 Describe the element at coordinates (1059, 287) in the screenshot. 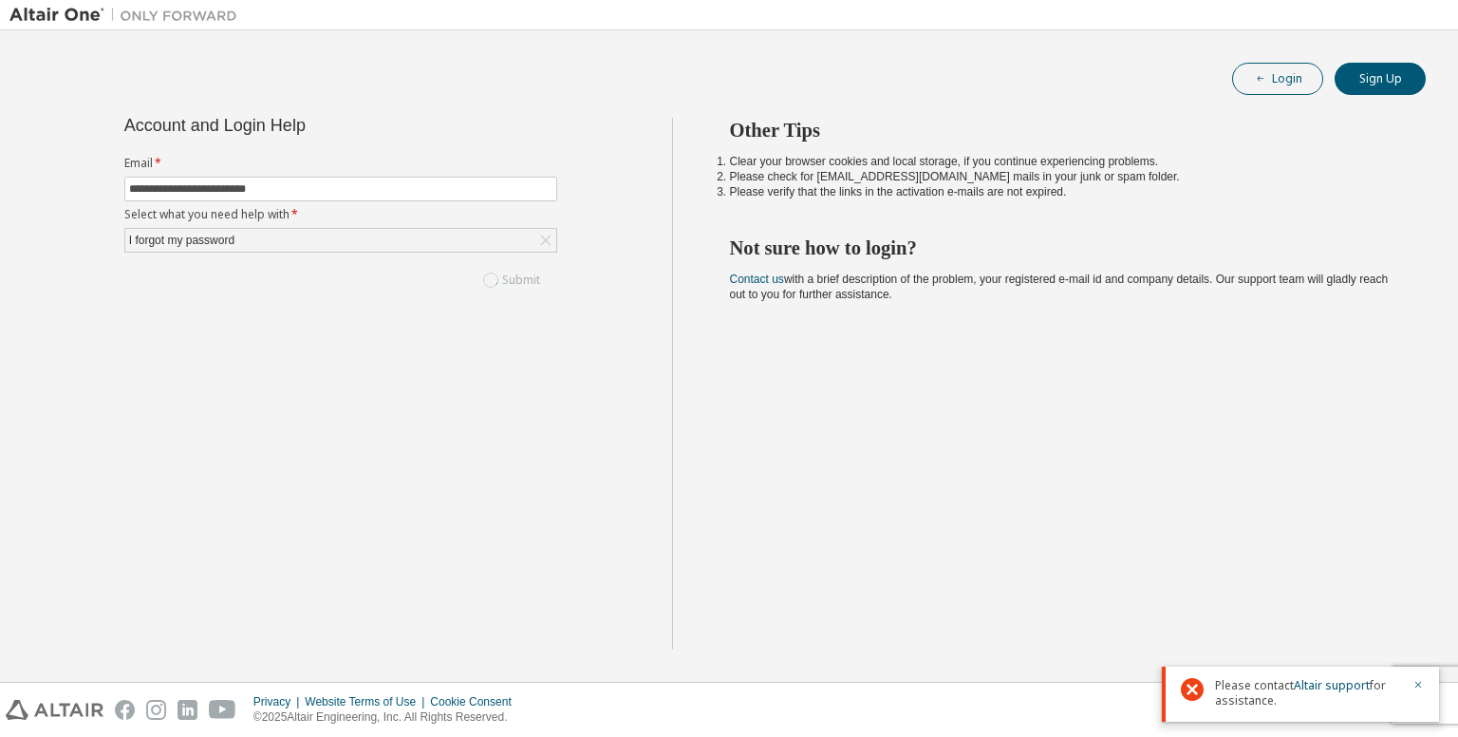

I see `span: with a brief description of the problem, your registered e-mail id and company details. Our suppo...` at that location.